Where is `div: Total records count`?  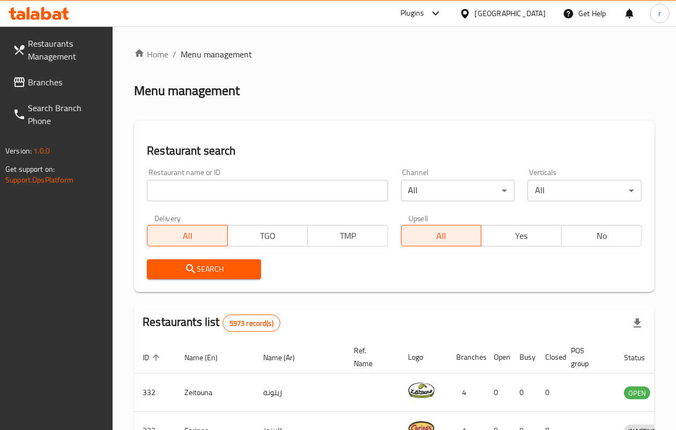
div: Total records count is located at coordinates (252, 323).